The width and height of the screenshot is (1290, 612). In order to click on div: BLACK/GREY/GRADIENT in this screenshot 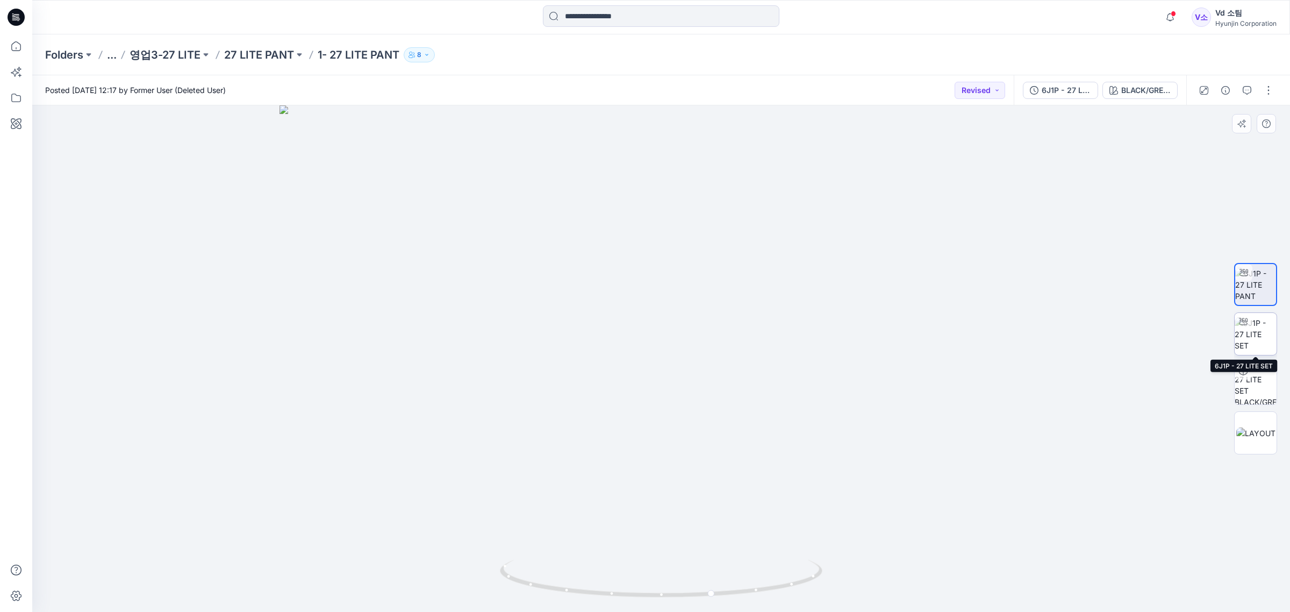, I will do `click(1146, 90)`.